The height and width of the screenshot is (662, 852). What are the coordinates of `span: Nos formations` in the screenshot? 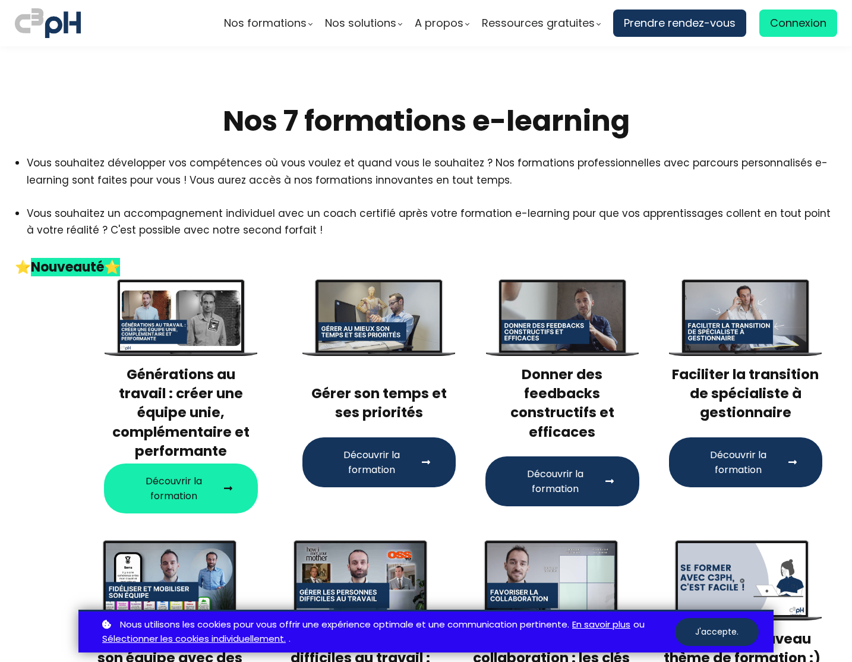 It's located at (265, 23).